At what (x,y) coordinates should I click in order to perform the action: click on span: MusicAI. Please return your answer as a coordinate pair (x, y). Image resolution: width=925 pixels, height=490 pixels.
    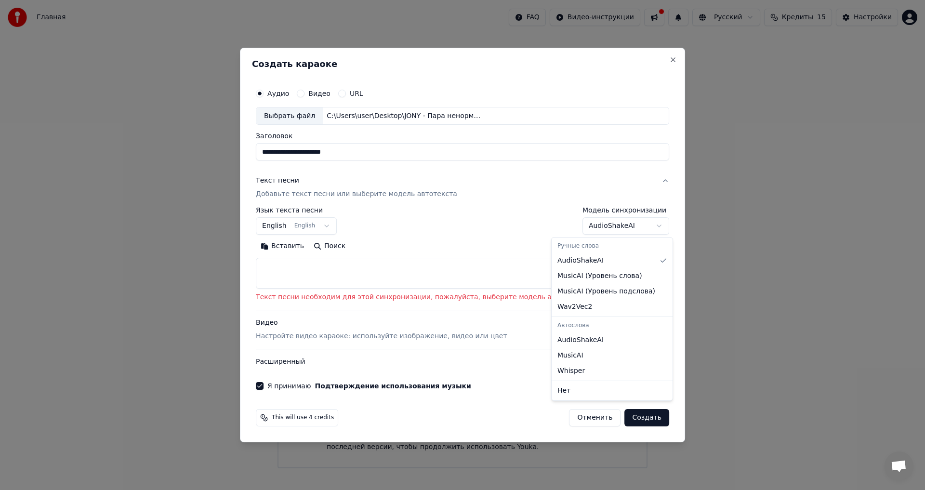
    Looking at the image, I should click on (570, 355).